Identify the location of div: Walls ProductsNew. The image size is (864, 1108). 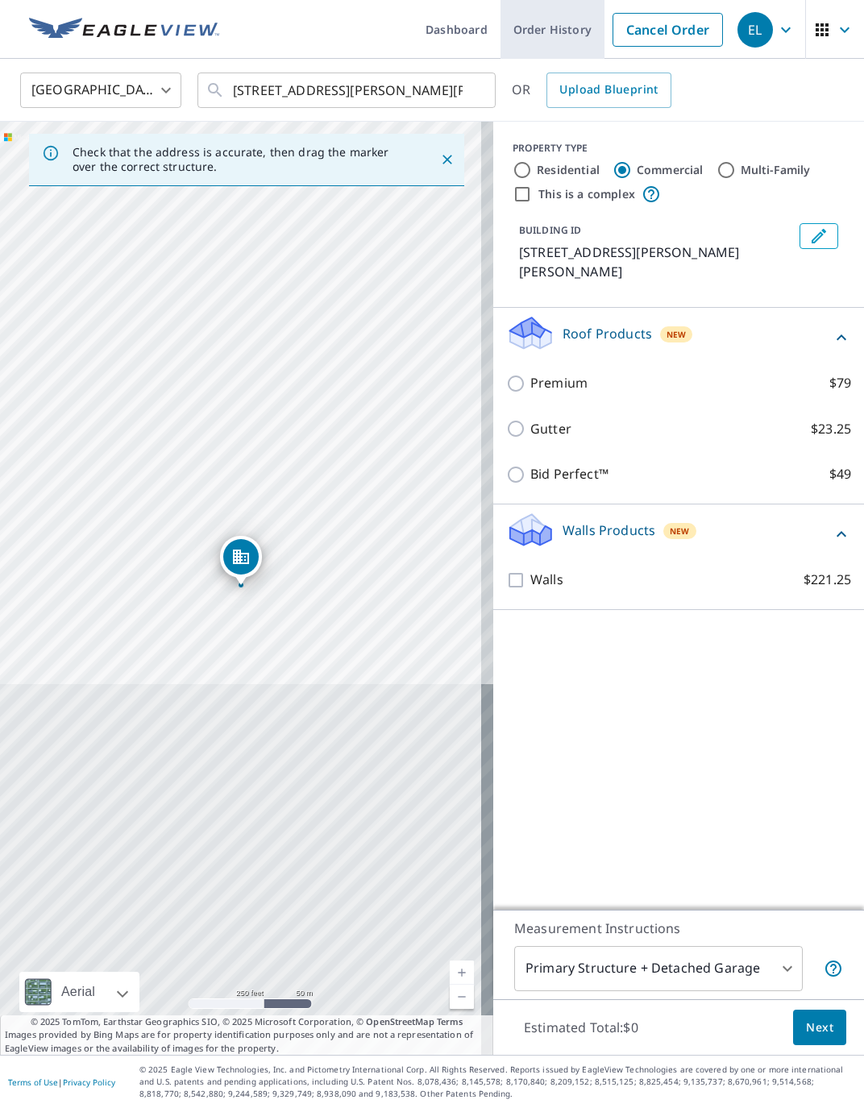
(679, 534).